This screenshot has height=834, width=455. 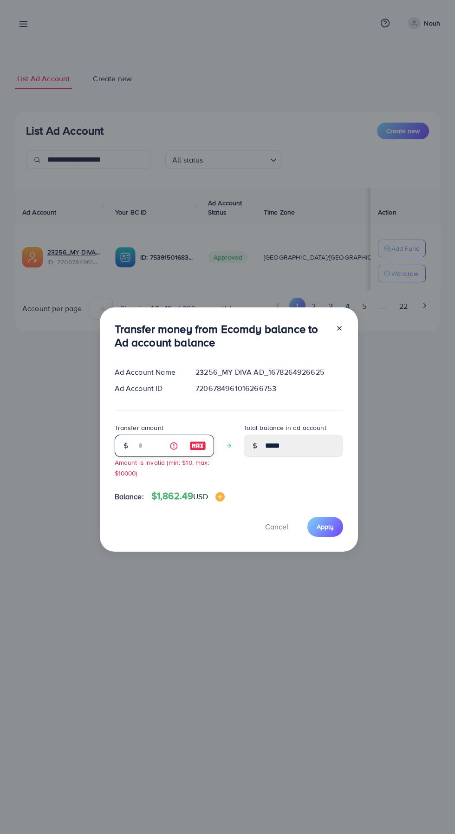 What do you see at coordinates (129, 496) in the screenshot?
I see `span: Balance:` at bounding box center [129, 496].